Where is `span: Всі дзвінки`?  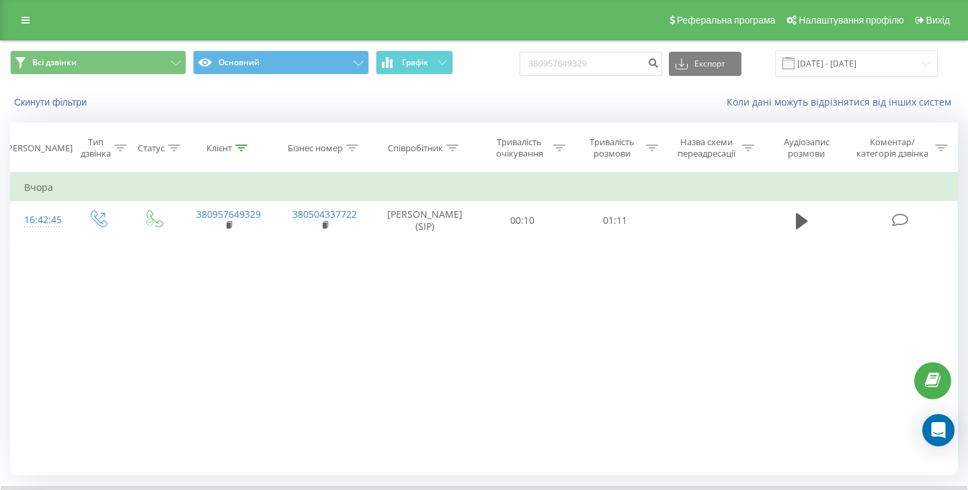 span: Всі дзвінки is located at coordinates (54, 63).